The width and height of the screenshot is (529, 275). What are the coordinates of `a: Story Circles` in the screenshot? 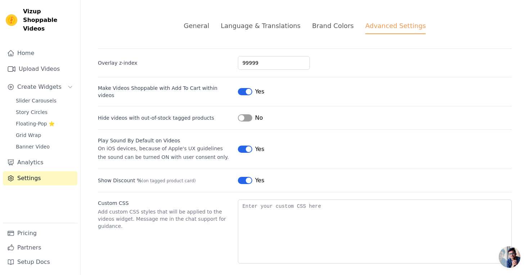 It's located at (44, 112).